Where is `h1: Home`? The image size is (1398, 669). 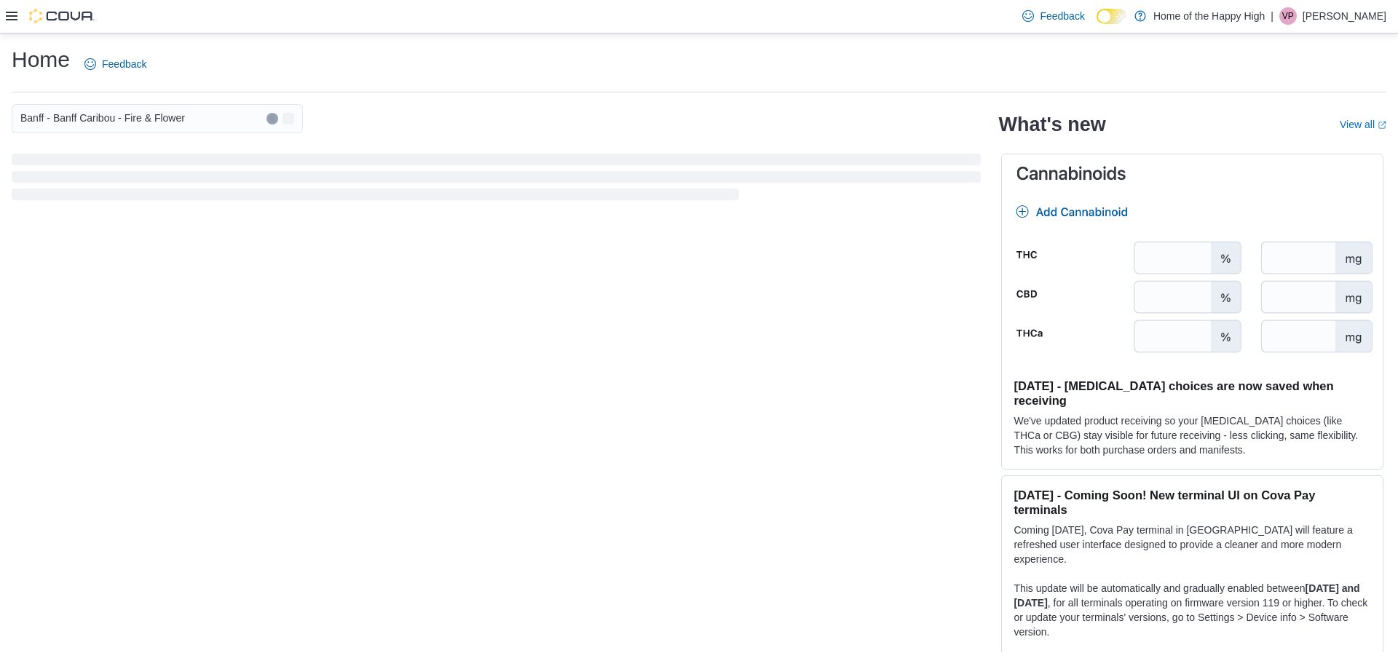
h1: Home is located at coordinates (41, 60).